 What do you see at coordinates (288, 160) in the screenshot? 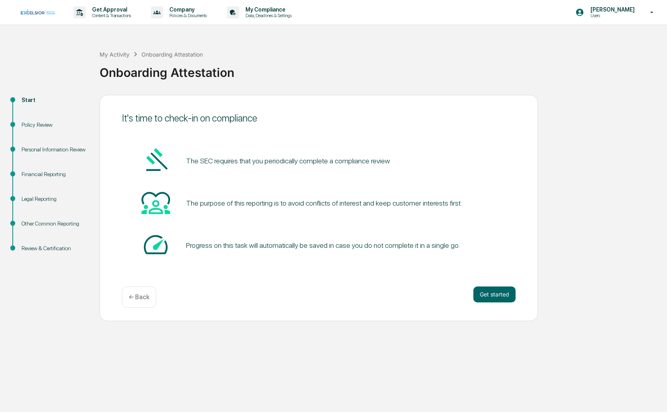
I see `pre: The SEC requires that you periodically complete a compliance review` at bounding box center [288, 160].